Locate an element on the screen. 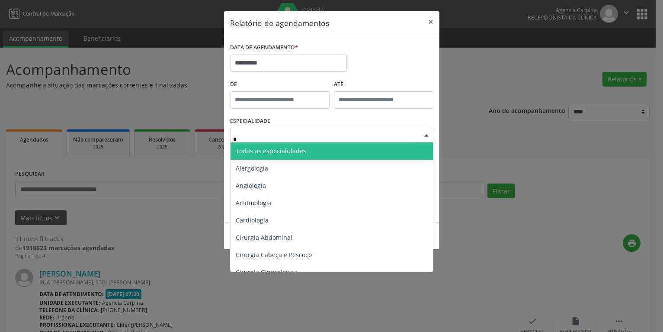  label: De is located at coordinates (280, 84).